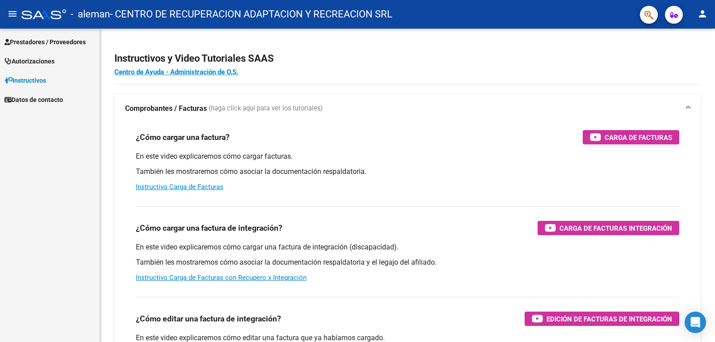 Image resolution: width=715 pixels, height=342 pixels. I want to click on button: Edición de Facturas de integración, so click(602, 319).